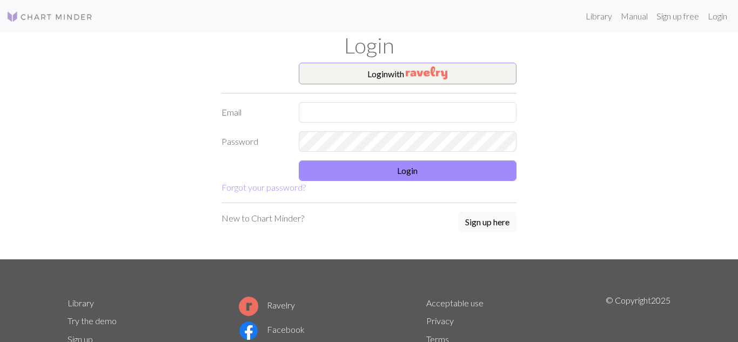  What do you see at coordinates (718, 16) in the screenshot?
I see `a: Login` at bounding box center [718, 16].